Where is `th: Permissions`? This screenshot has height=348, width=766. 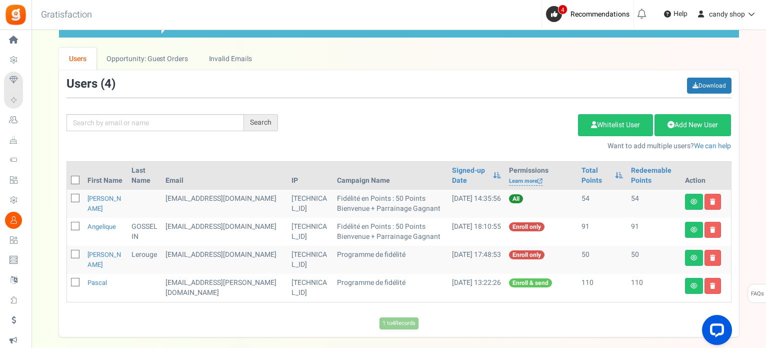
th: Permissions is located at coordinates (541, 176).